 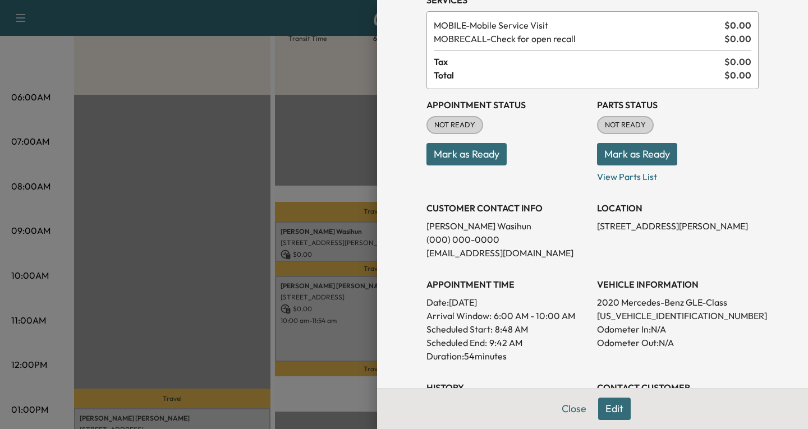 I want to click on p: (000) 000-0000, so click(x=507, y=240).